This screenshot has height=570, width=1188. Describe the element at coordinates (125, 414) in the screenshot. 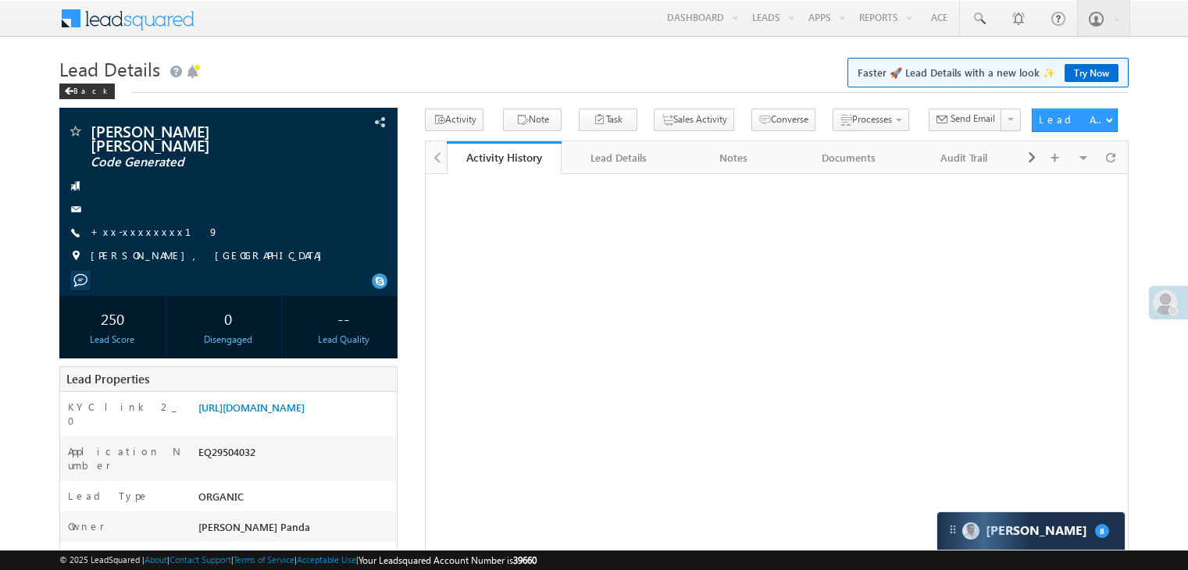

I see `label: KYC link 2_0` at that location.